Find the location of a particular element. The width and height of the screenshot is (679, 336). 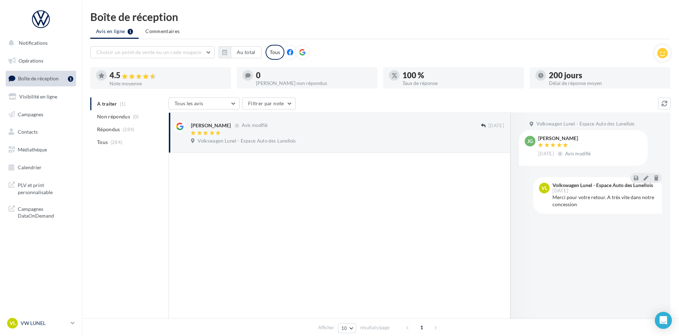

p: VW LUNEL is located at coordinates (44, 323).